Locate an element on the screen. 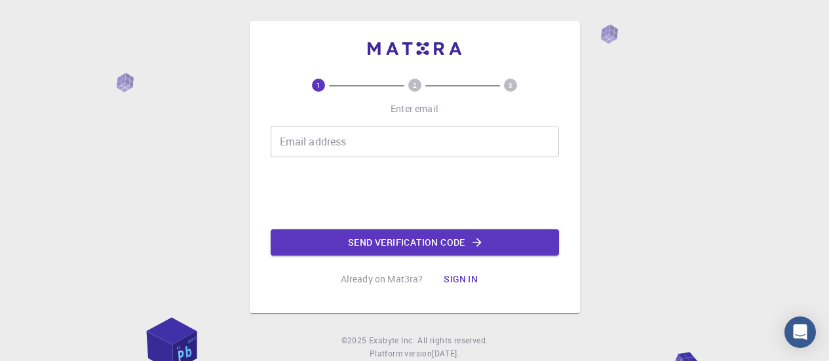  div: Open Intercom Messenger is located at coordinates (800, 332).